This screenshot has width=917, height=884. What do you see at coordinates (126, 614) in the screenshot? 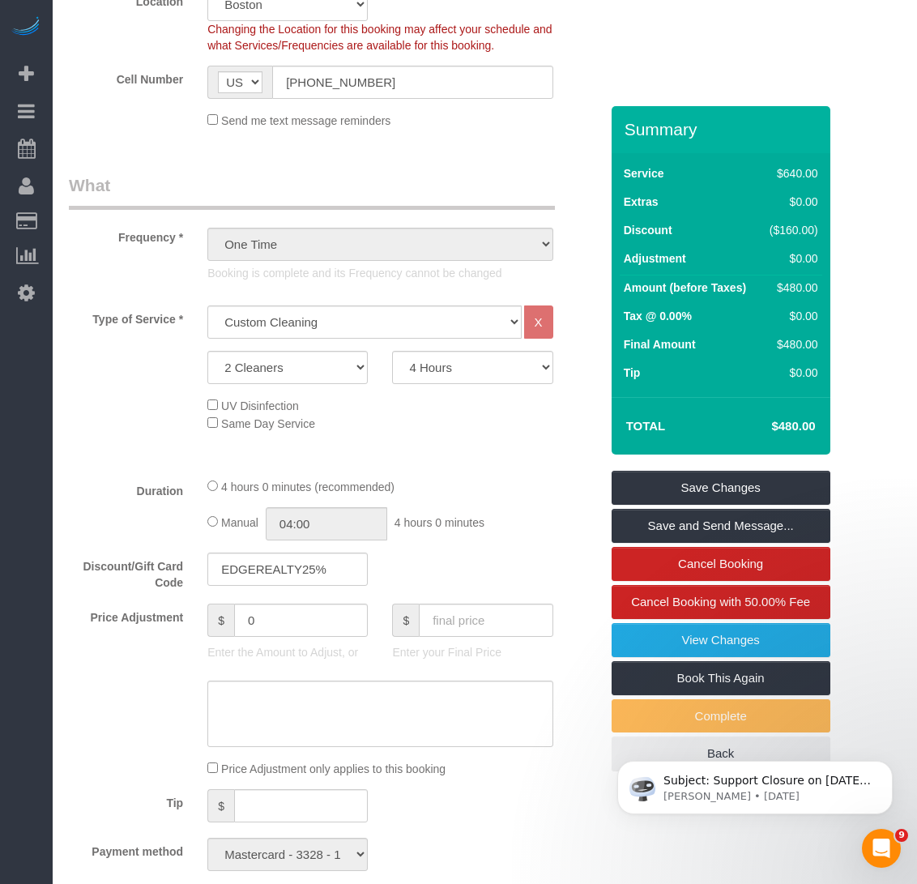
I see `label: Price Adjustment` at bounding box center [126, 614].